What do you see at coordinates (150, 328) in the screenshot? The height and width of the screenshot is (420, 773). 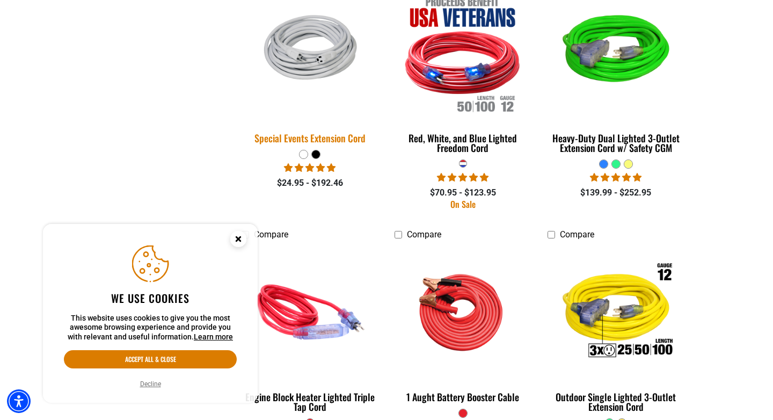 I see `p: This website uses cookies to give you the most awesome browsing experience and provide you with r...` at bounding box center [150, 328].